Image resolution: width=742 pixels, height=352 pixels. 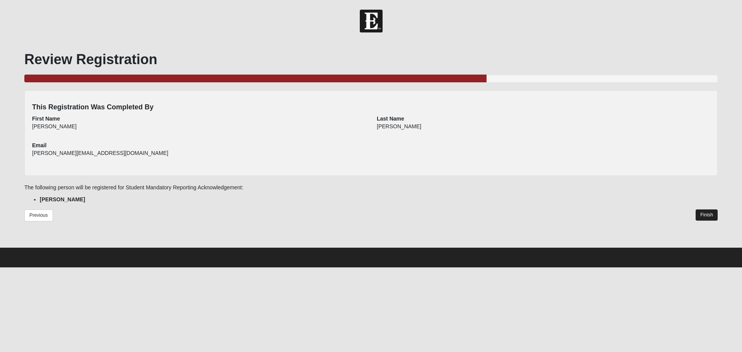 I want to click on a: Finish, so click(x=707, y=215).